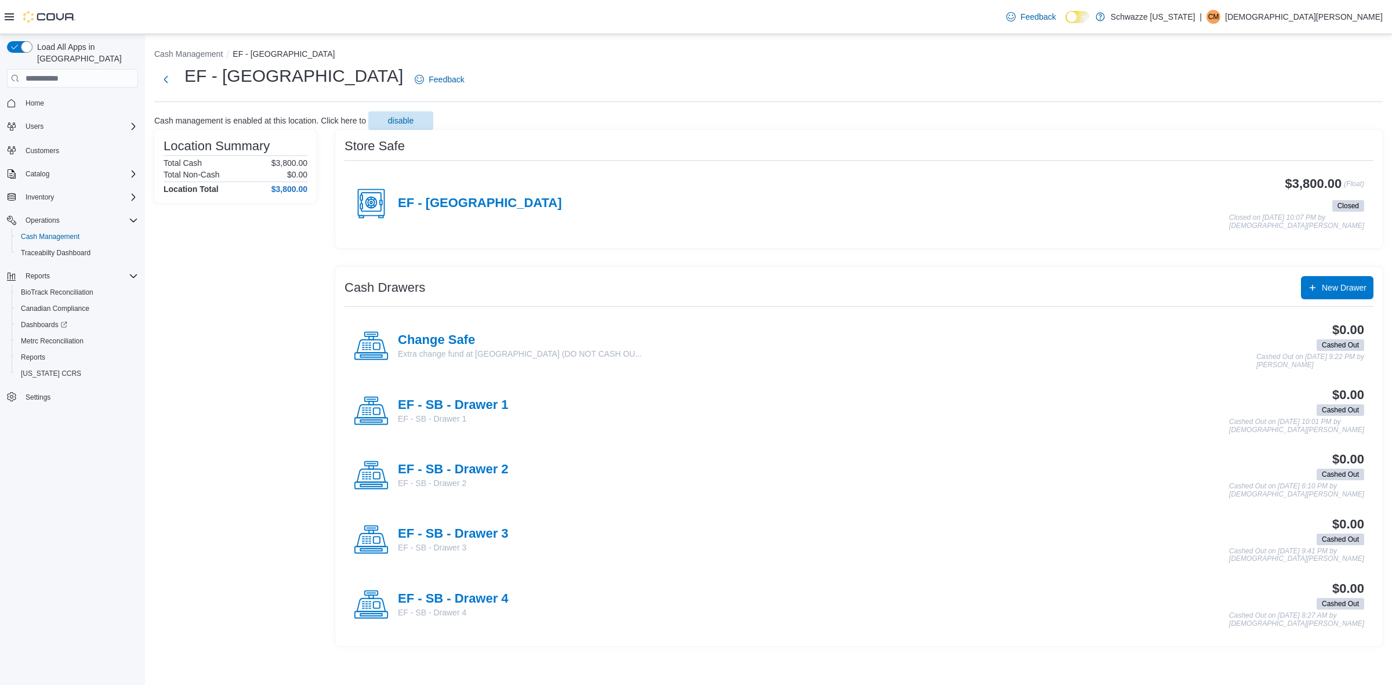  What do you see at coordinates (453, 613) in the screenshot?
I see `p: EF - SB - Drawer 4` at bounding box center [453, 613].